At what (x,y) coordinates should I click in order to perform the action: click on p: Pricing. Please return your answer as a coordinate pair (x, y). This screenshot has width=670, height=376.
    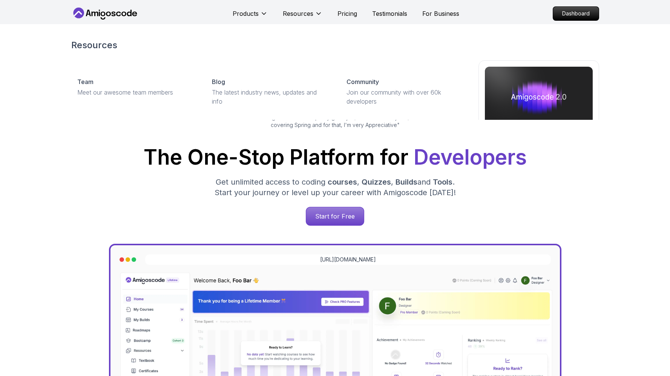
    Looking at the image, I should click on (347, 14).